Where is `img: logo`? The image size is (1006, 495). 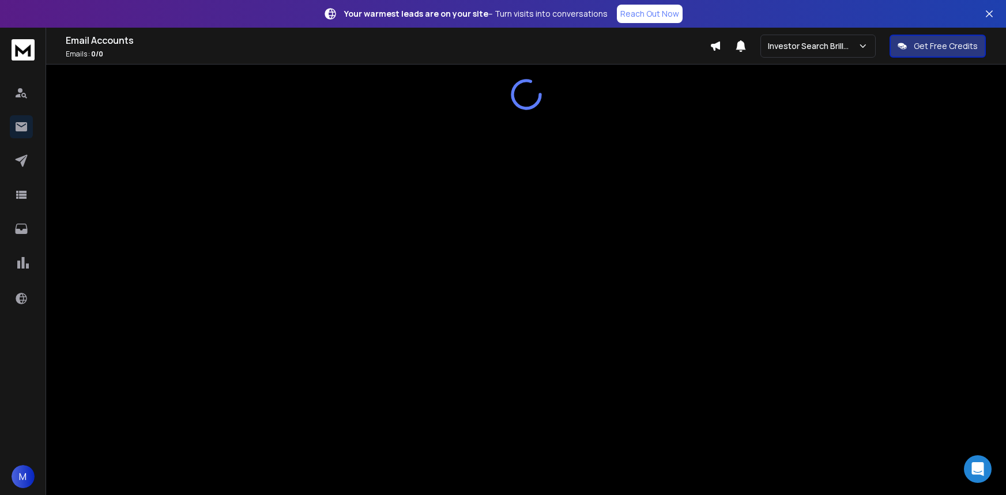
img: logo is located at coordinates (23, 50).